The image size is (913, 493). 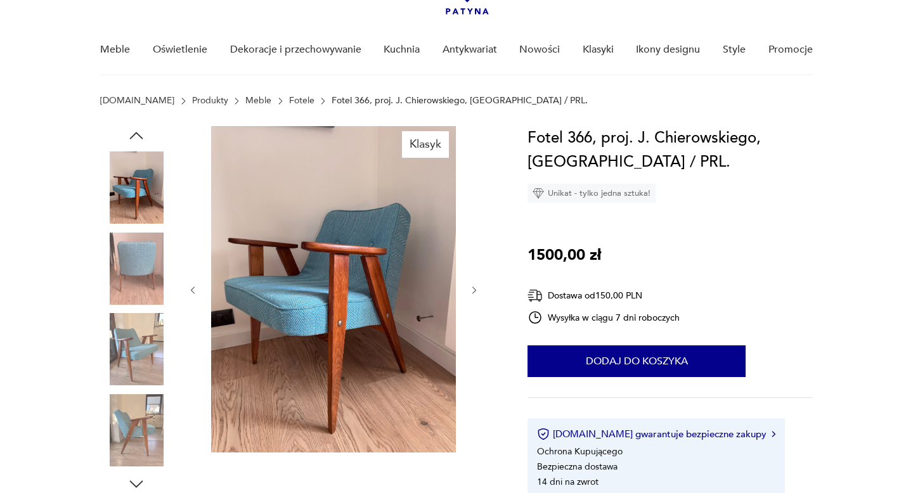 I want to click on li: 14 dni na zwrot, so click(x=567, y=482).